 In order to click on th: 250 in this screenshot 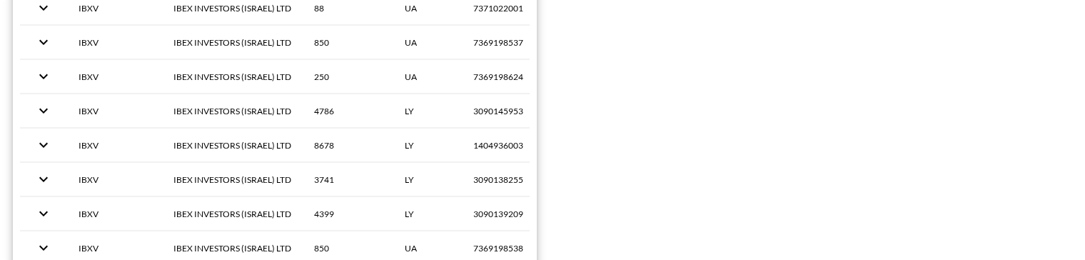, I will do `click(348, 76)`.